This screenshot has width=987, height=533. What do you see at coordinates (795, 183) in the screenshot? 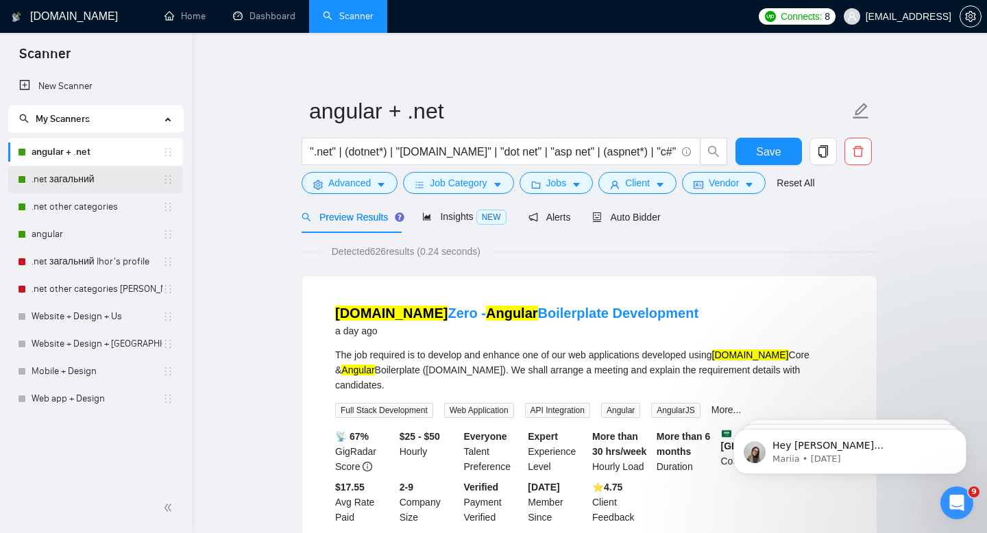
I see `a: Reset All` at bounding box center [795, 183].